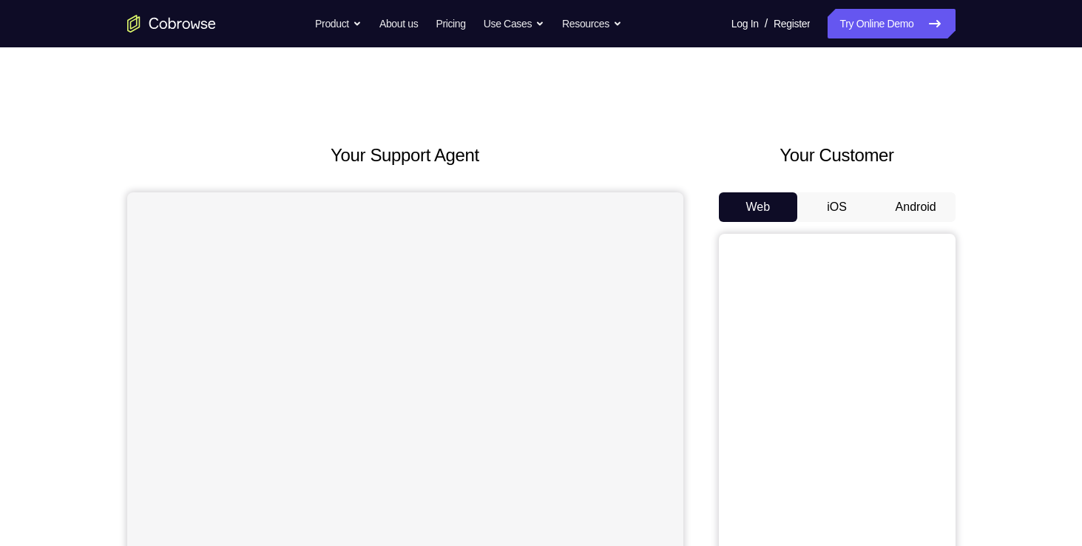 Image resolution: width=1082 pixels, height=546 pixels. Describe the element at coordinates (891, 24) in the screenshot. I see `a: Try Online Demo` at that location.